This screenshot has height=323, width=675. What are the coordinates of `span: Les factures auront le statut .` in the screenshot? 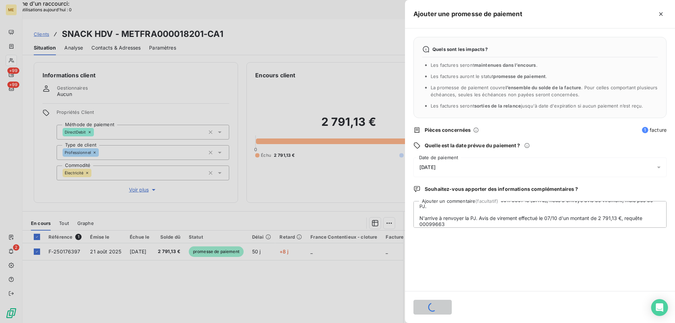 It's located at (489, 76).